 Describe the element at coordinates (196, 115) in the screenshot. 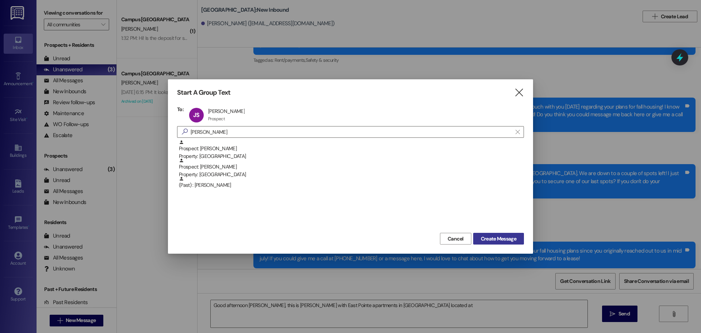

I see `span: JS` at that location.